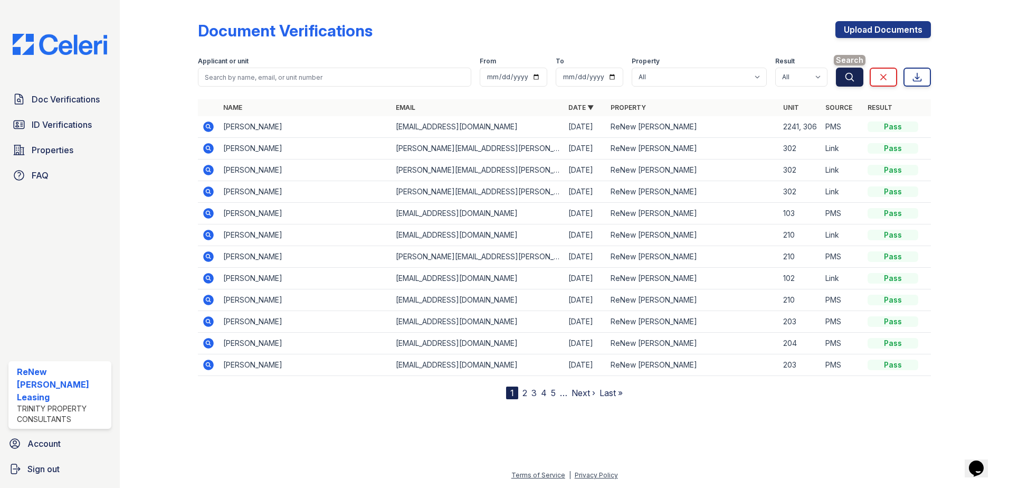 The width and height of the screenshot is (1009, 488). I want to click on td: 2241, 306, so click(800, 127).